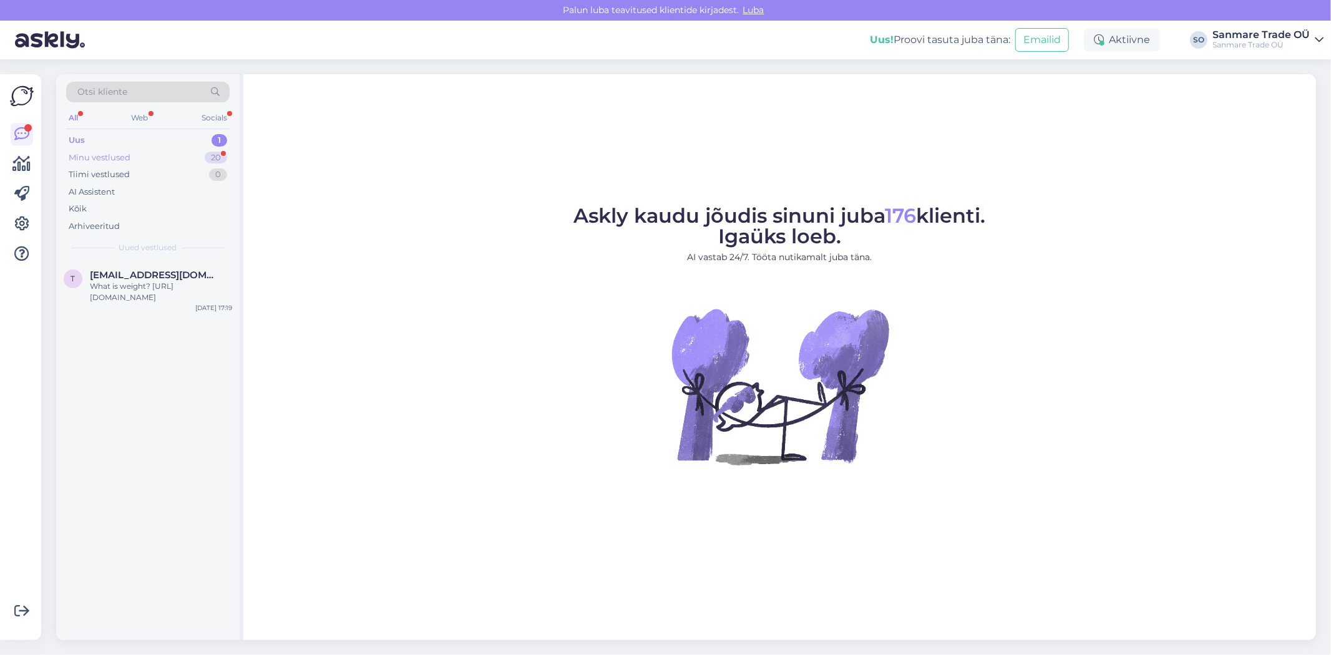 This screenshot has height=655, width=1331. What do you see at coordinates (940, 40) in the screenshot?
I see `div: Proovi tasuta juba täna:` at bounding box center [940, 40].